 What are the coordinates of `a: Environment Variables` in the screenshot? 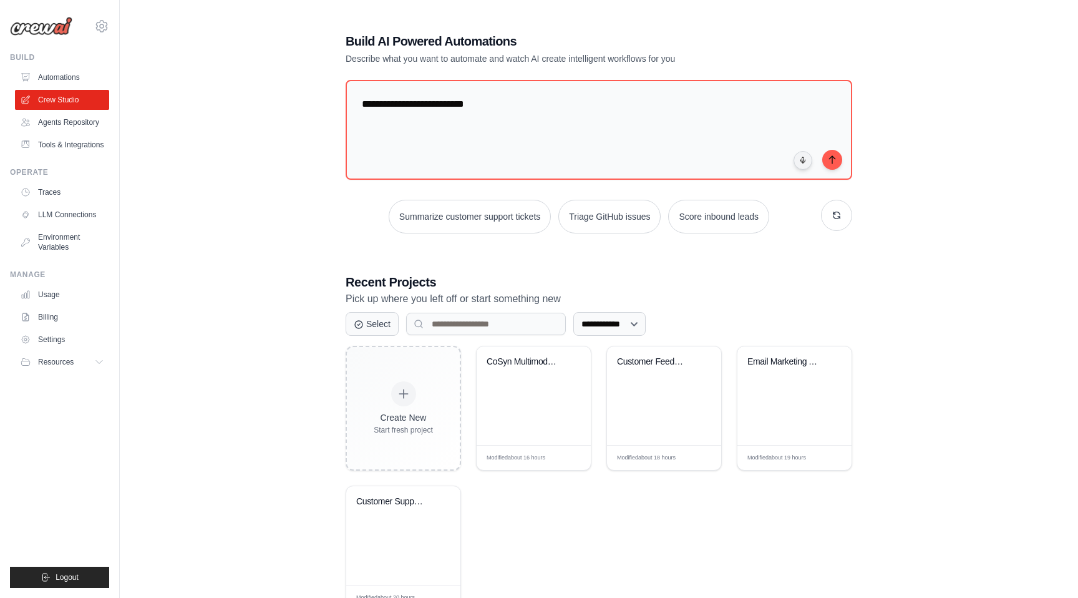 It's located at (62, 242).